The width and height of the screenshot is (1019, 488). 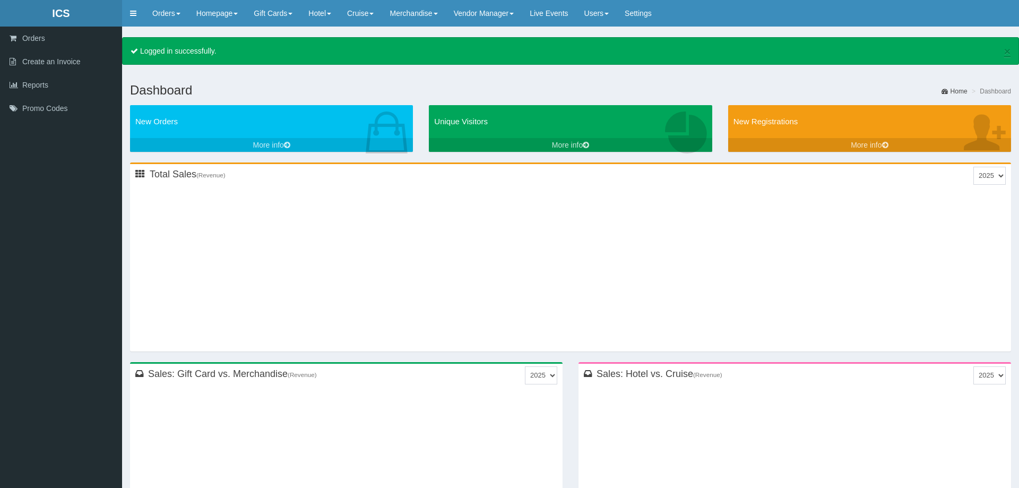 What do you see at coordinates (51, 62) in the screenshot?
I see `span: Create an Invoice` at bounding box center [51, 62].